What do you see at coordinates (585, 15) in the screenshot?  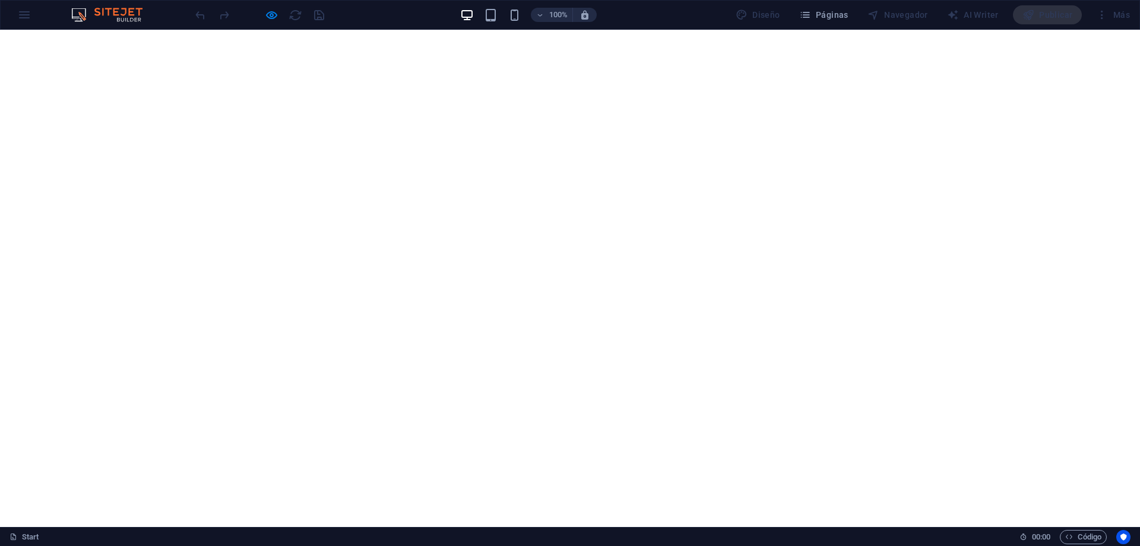 I see `i: Al redimensionar, ajustar el nivel de zoom automáticamente para ajustarse al dispositivo elegido.` at bounding box center [585, 15].